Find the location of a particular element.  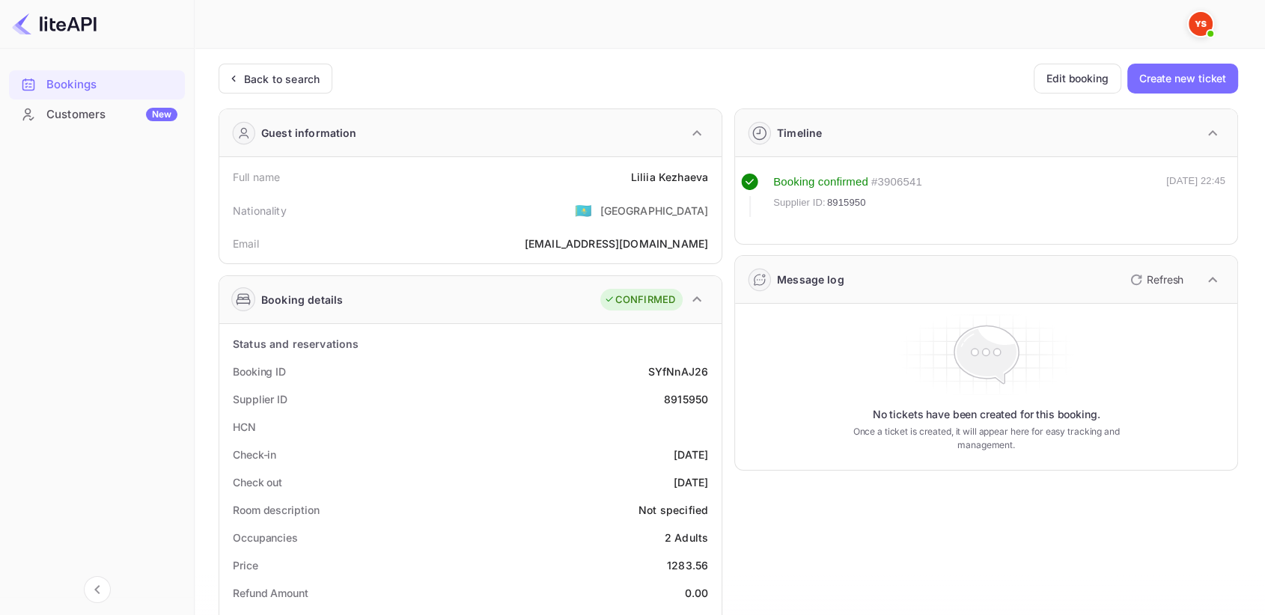

button: Collapse navigation is located at coordinates (97, 590).